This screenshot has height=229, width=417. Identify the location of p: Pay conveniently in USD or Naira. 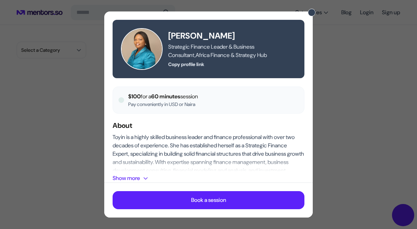
(163, 104).